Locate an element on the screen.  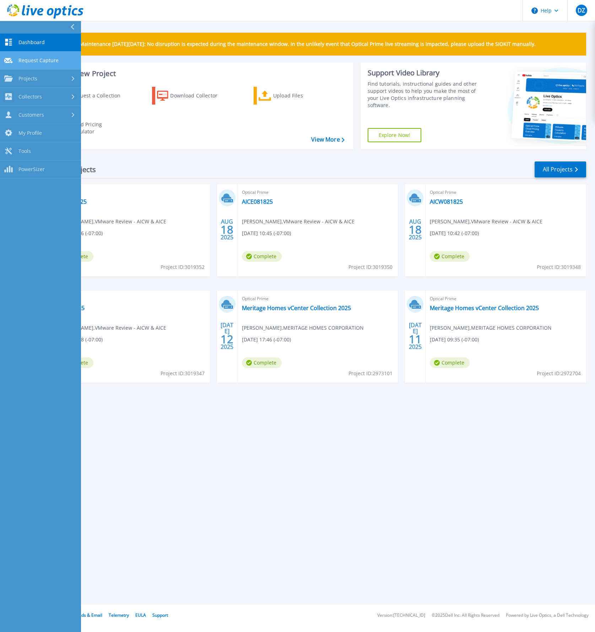
a: Cloud Pricing Calculator is located at coordinates (90, 128).